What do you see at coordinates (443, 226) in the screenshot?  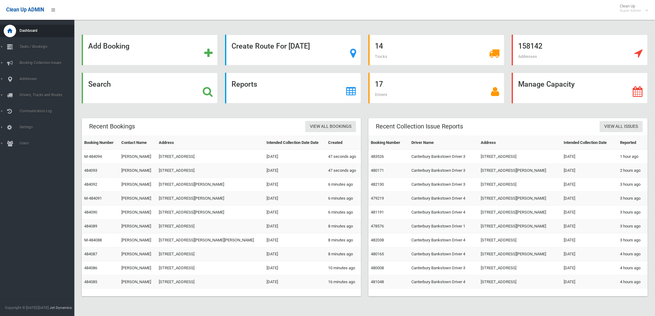 I see `td: Canterbury Bankstown Driver 1` at bounding box center [443, 226].